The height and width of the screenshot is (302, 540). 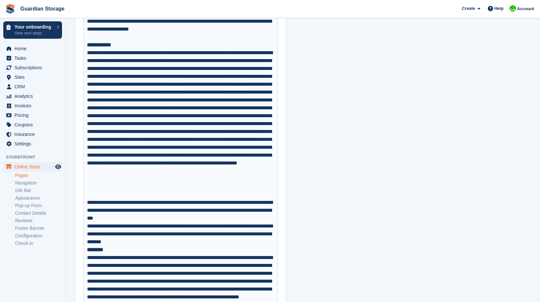 I want to click on span: Online Store, so click(x=34, y=167).